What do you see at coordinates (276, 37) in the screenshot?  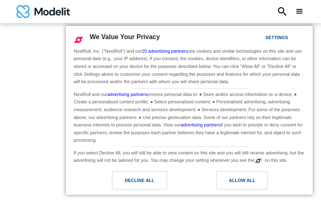 I see `div: Settings` at bounding box center [276, 37].